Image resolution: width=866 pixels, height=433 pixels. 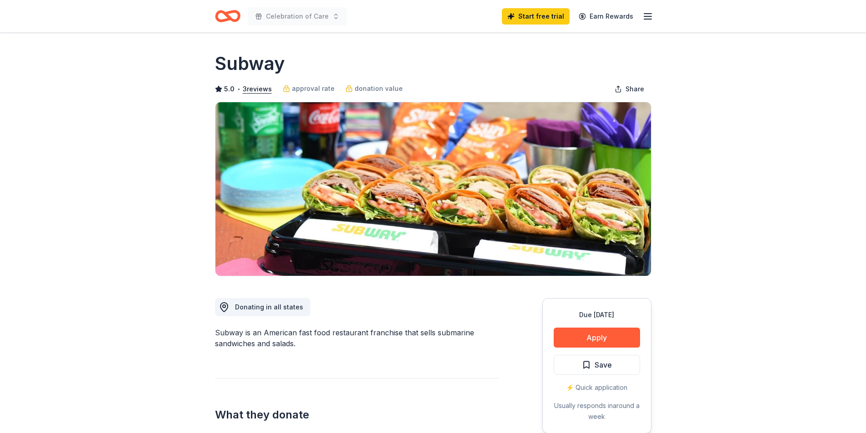 What do you see at coordinates (313, 89) in the screenshot?
I see `span: approval rate` at bounding box center [313, 89].